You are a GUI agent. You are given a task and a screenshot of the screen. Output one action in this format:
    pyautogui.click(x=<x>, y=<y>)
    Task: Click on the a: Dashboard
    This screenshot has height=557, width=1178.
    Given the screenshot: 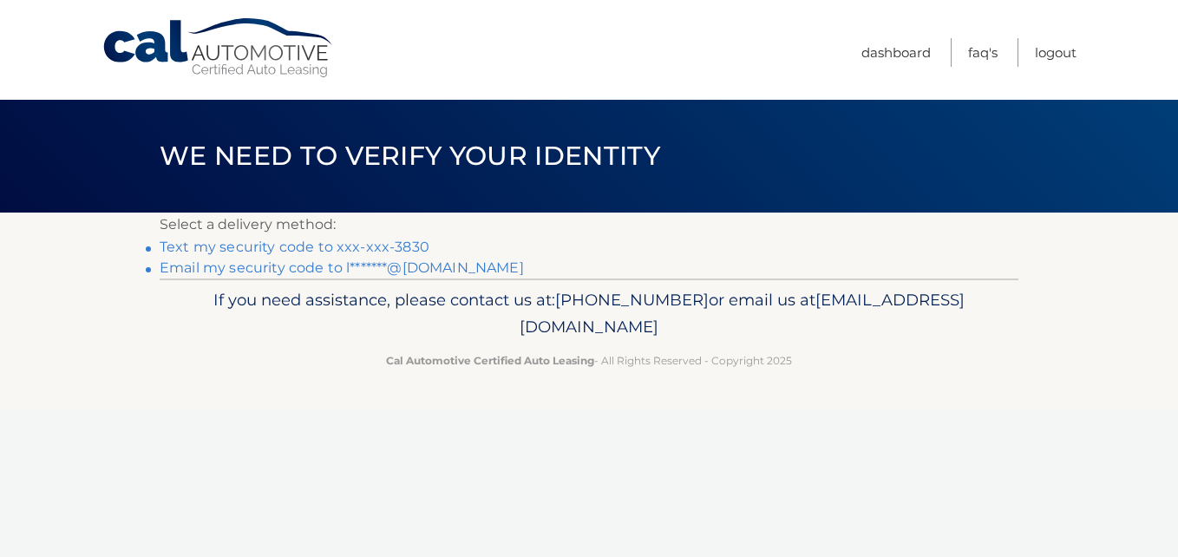 What is the action you would take?
    pyautogui.click(x=896, y=52)
    